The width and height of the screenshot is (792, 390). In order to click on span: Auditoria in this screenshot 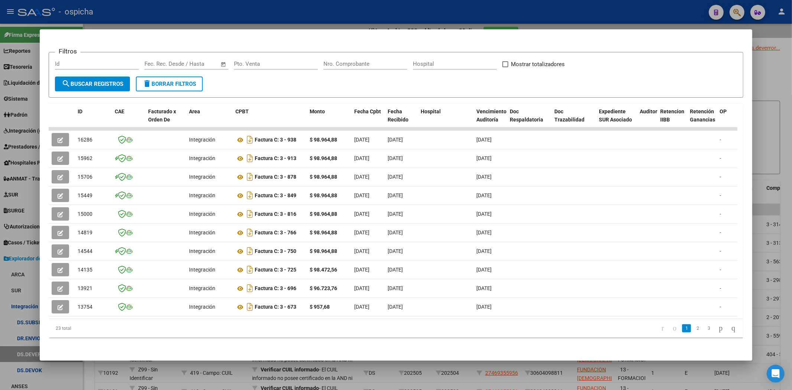, I will do `click(651, 111)`.